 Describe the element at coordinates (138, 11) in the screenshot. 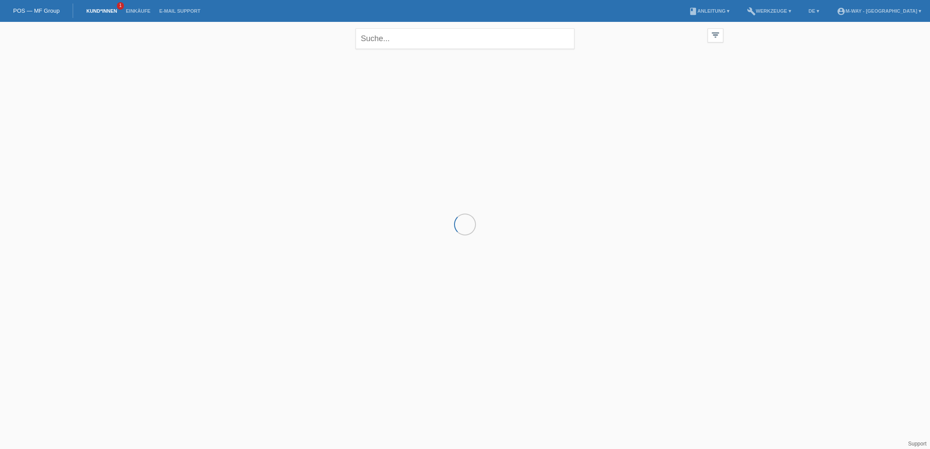

I see `a: Einkäufe` at that location.